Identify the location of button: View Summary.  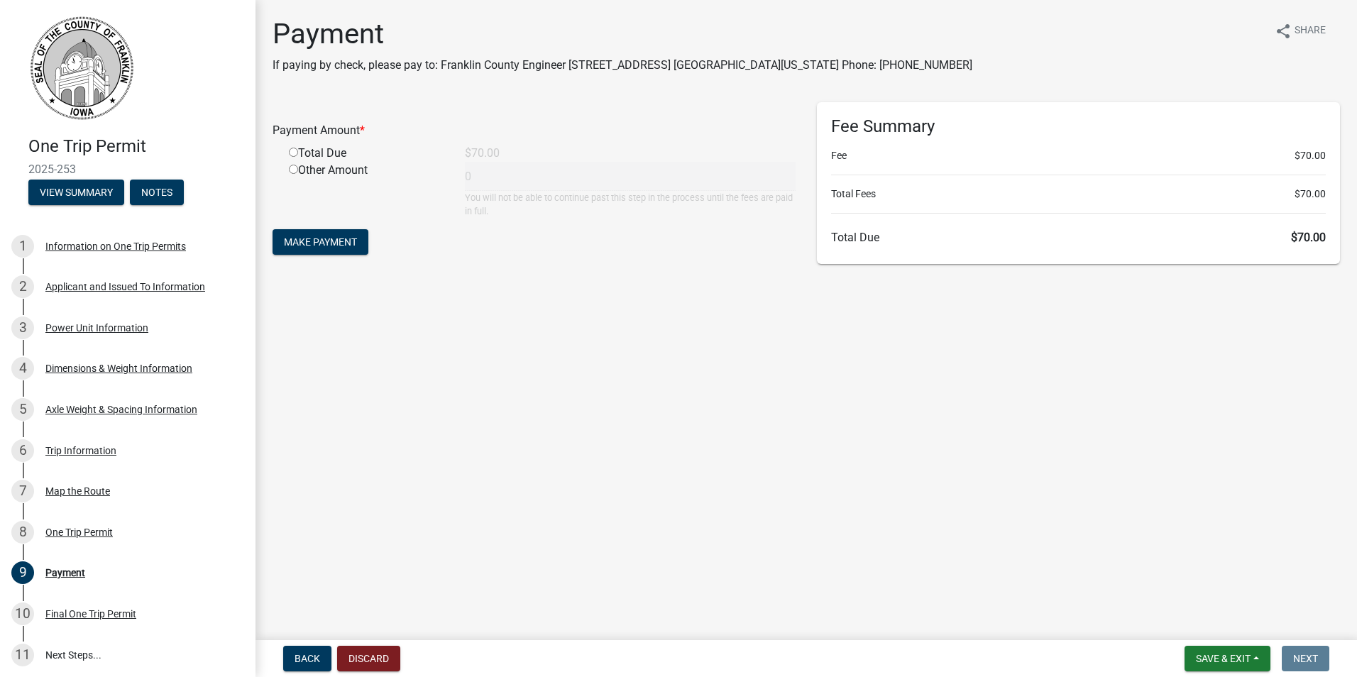
(76, 192).